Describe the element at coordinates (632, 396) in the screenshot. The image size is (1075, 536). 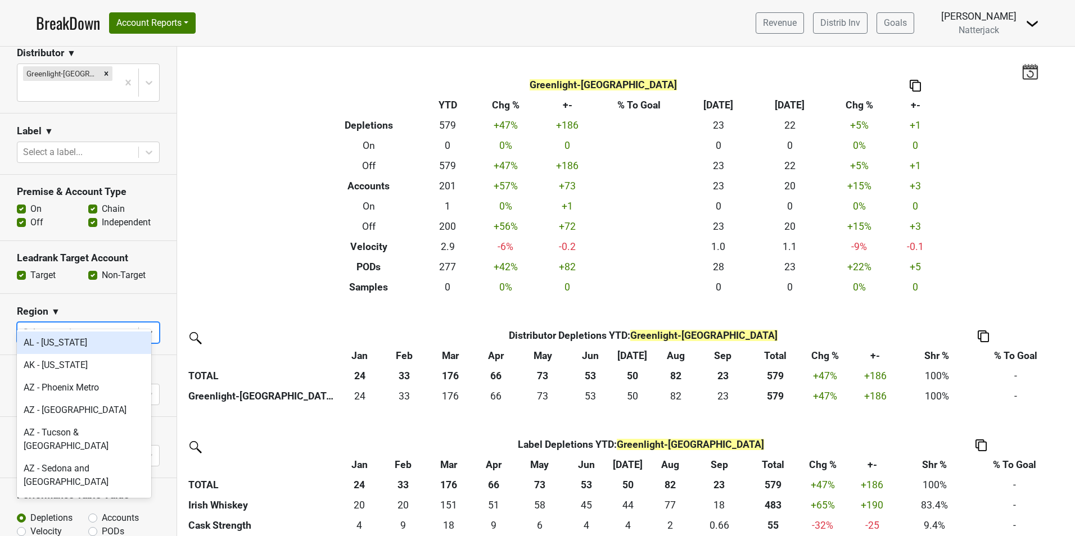
I see `div: 50` at that location.